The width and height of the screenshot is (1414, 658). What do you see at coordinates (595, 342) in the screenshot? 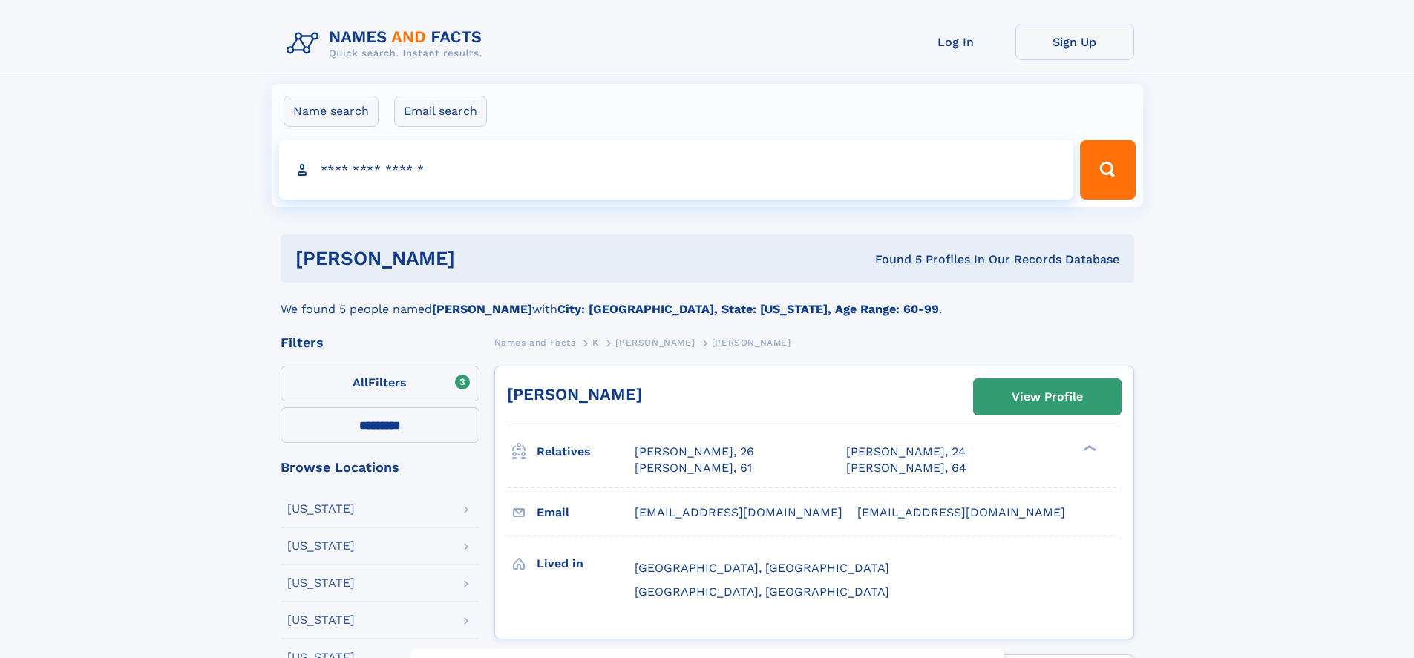
I see `a: K` at bounding box center [595, 342].